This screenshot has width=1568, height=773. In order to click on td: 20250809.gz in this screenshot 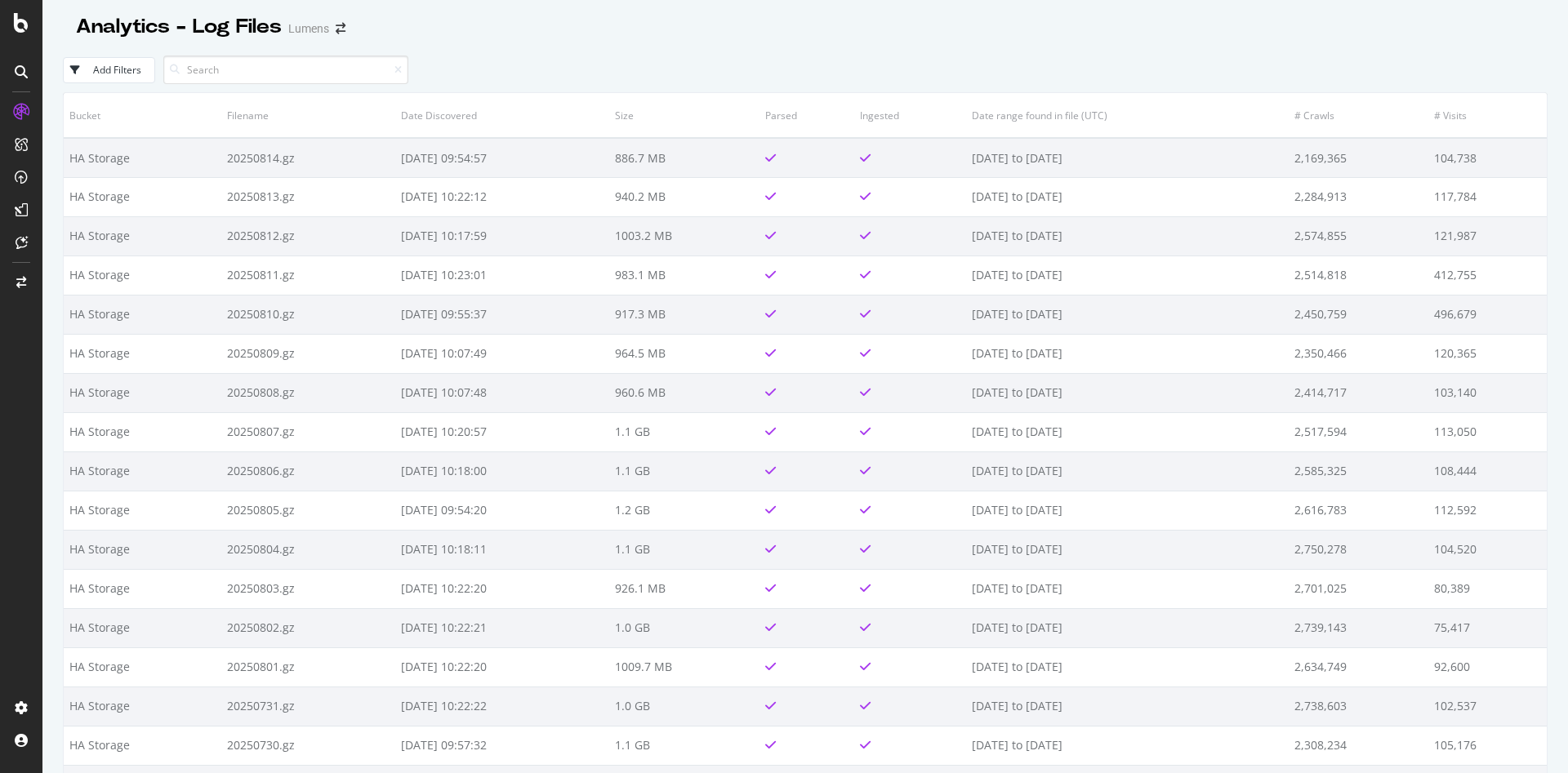, I will do `click(308, 354)`.